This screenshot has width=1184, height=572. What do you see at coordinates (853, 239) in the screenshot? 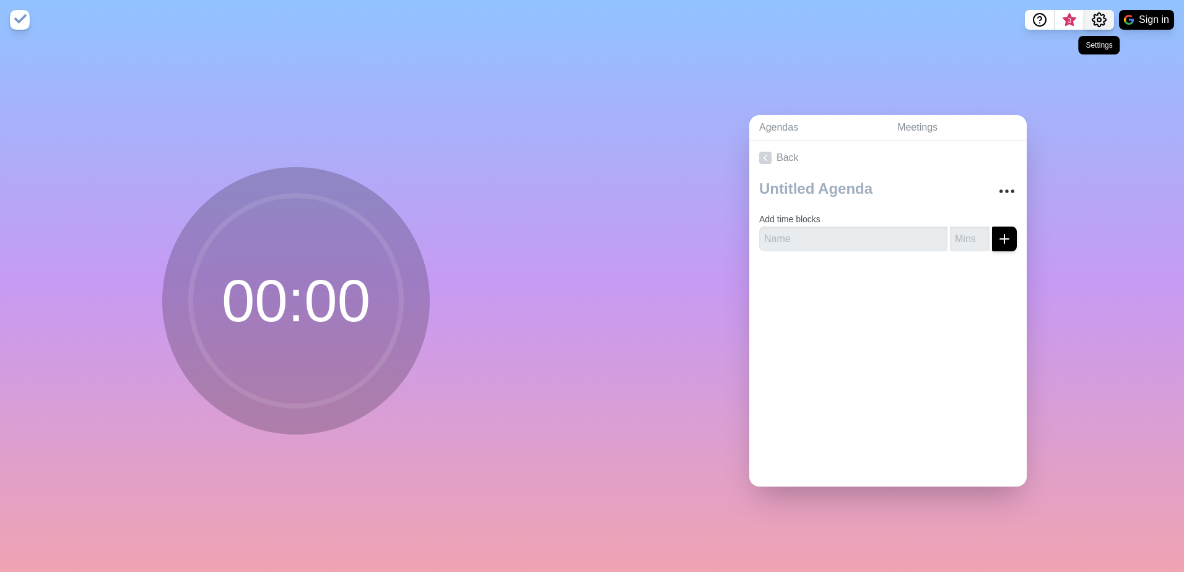
I see `input: Name` at bounding box center [853, 239].